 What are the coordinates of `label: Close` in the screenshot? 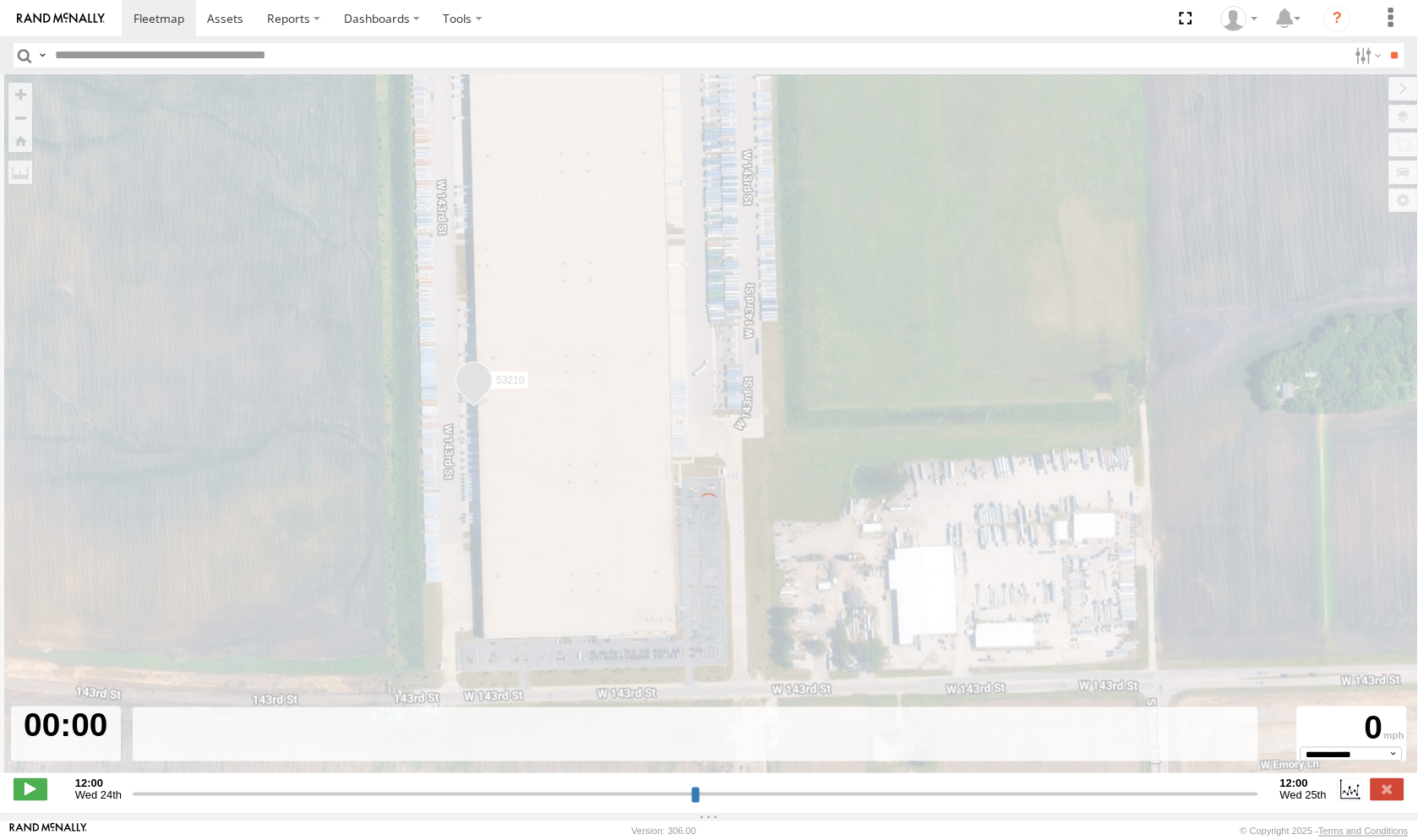 It's located at (1388, 789).